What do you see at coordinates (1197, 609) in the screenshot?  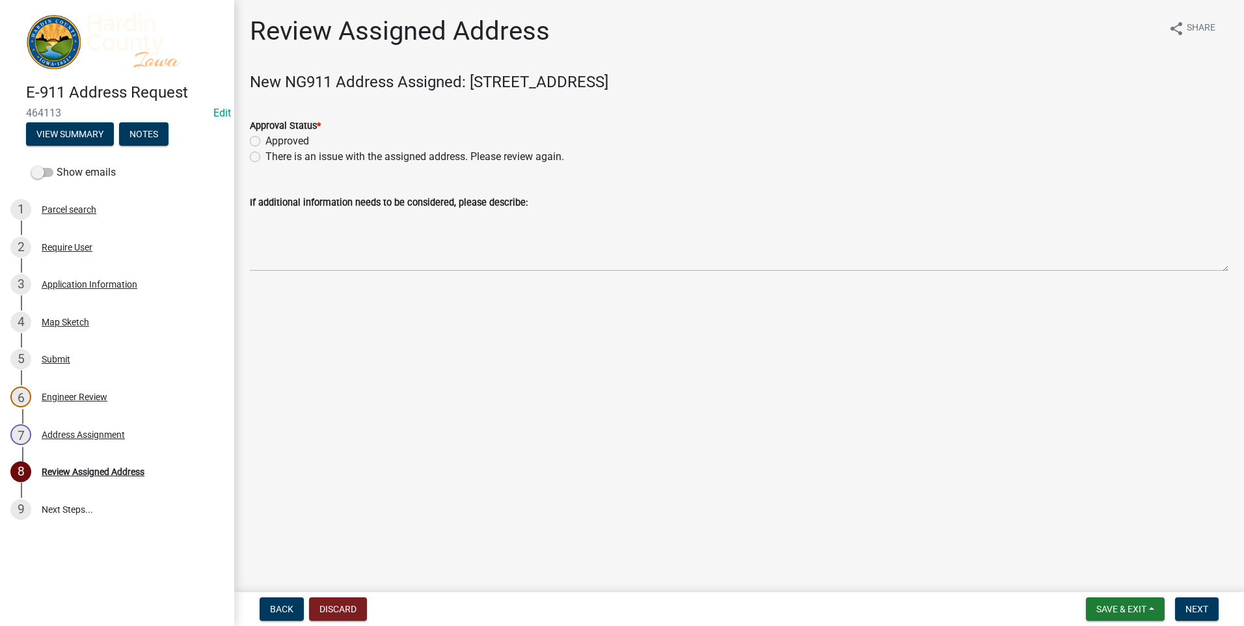 I see `button: Next` at bounding box center [1197, 609].